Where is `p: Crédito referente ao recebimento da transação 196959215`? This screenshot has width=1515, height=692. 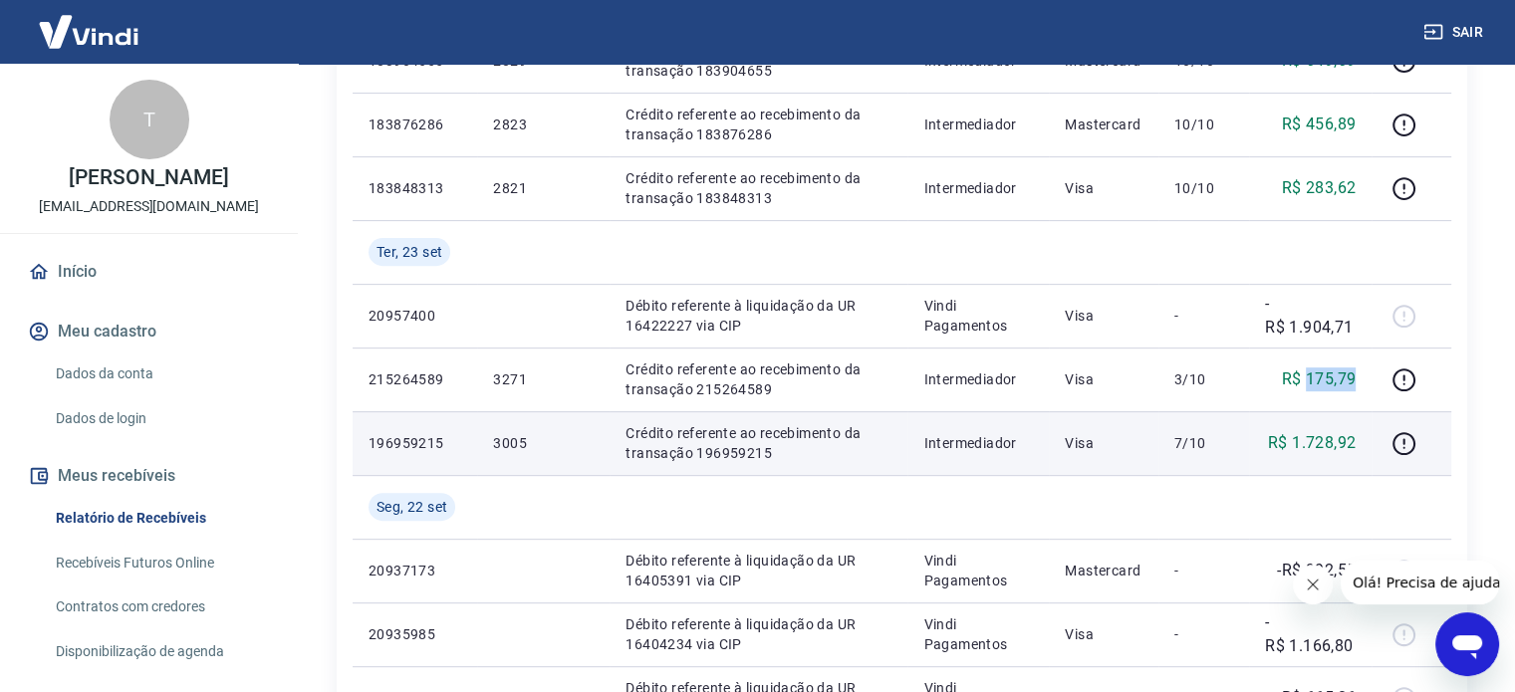 p: Crédito referente ao recebimento da transação 196959215 is located at coordinates (758, 443).